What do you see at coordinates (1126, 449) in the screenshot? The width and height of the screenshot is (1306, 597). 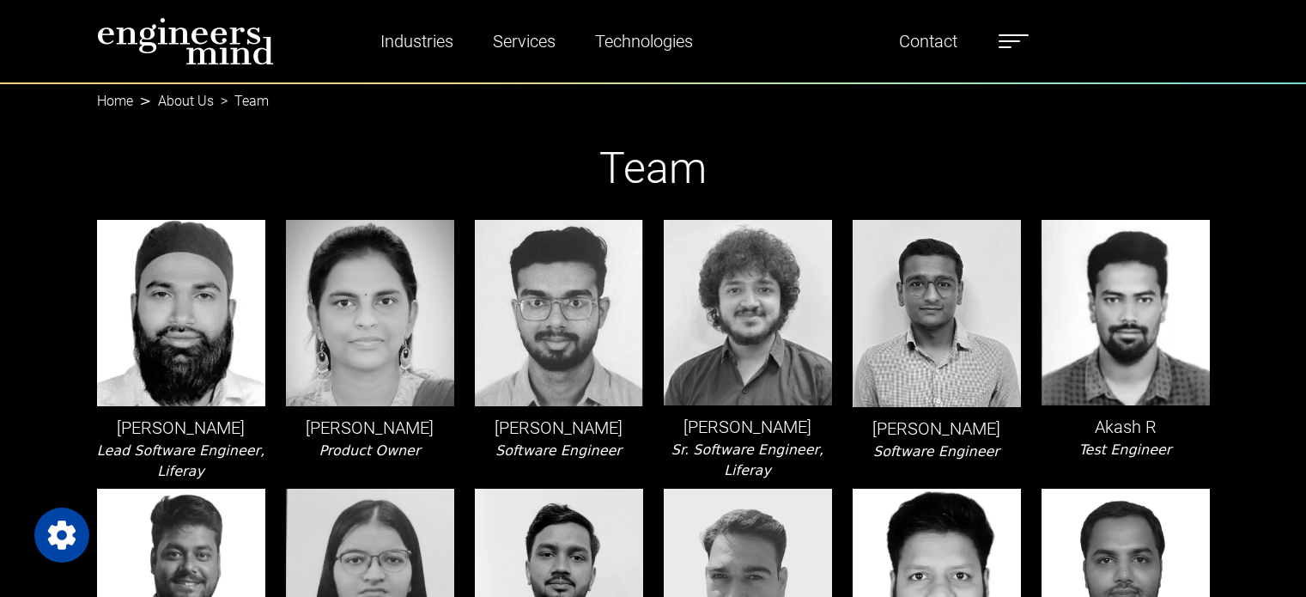 I see `i: Test Engineer` at bounding box center [1126, 449].